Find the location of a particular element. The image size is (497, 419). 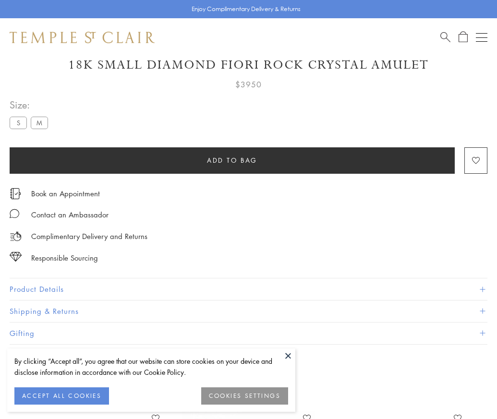

button: Open navigation is located at coordinates (482, 37).